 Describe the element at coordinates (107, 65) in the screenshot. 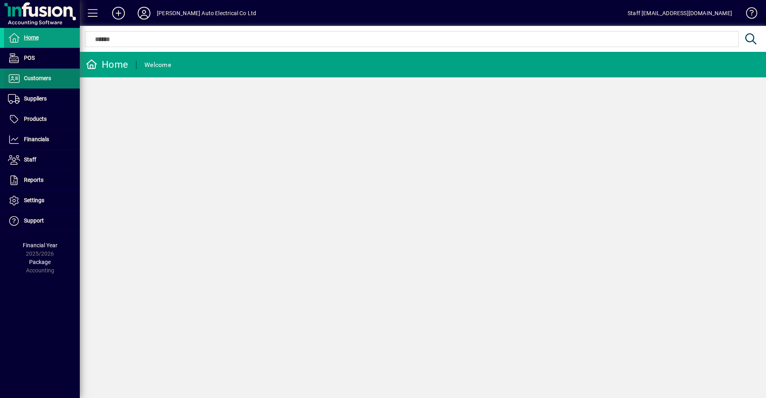

I see `div: Home` at that location.